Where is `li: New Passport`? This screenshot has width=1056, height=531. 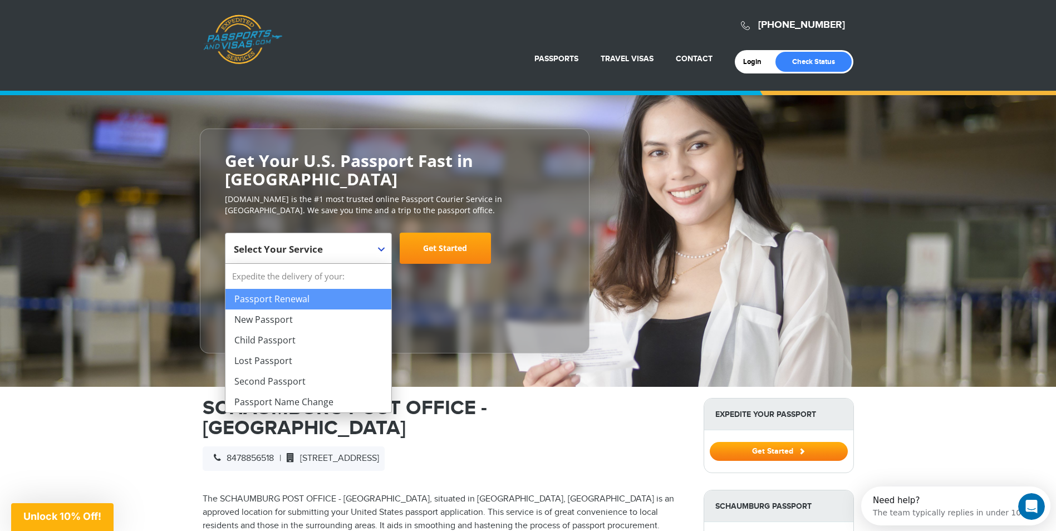 li: New Passport is located at coordinates (308, 320).